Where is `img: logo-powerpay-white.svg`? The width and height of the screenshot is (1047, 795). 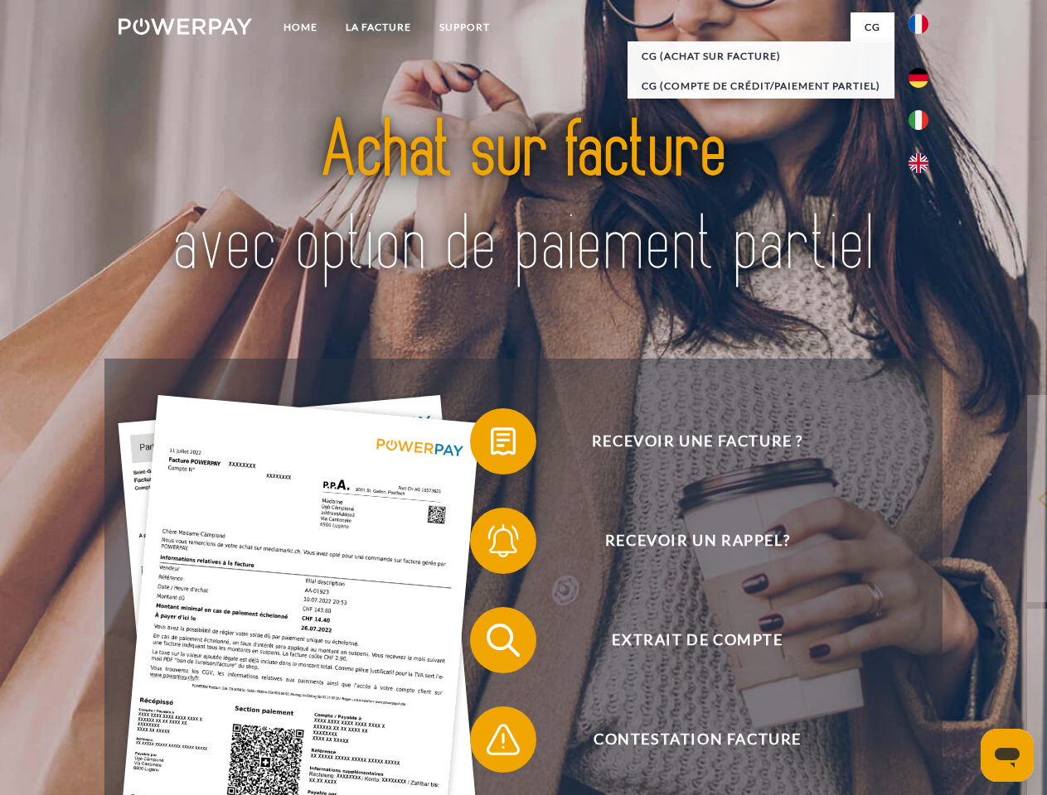 img: logo-powerpay-white.svg is located at coordinates (185, 27).